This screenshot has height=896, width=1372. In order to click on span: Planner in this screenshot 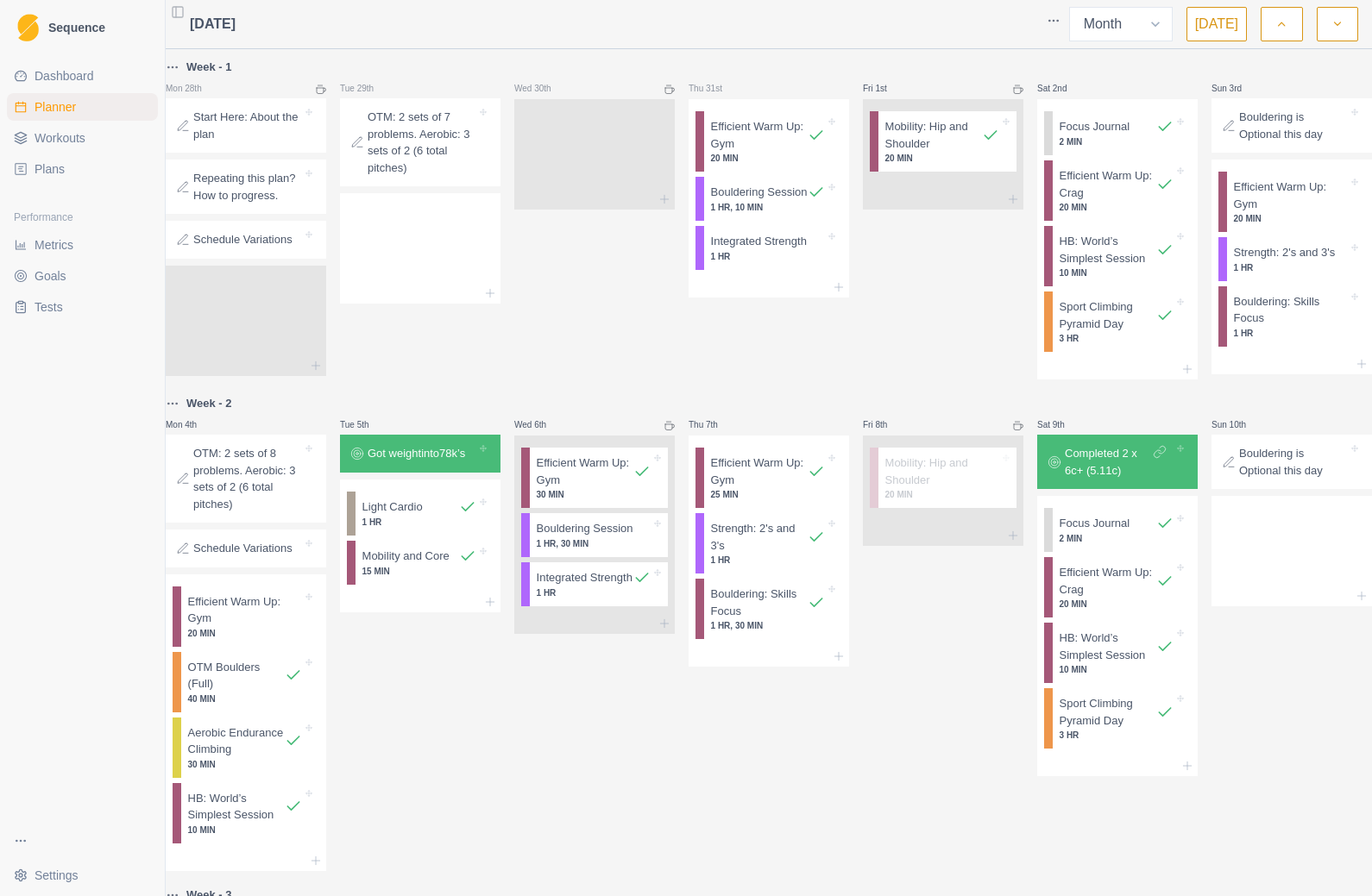, I will do `click(55, 107)`.